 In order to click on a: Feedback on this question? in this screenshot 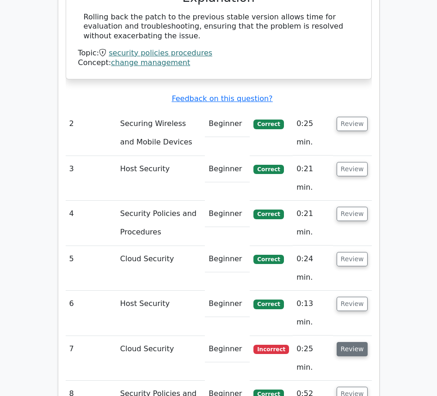, I will do `click(222, 98)`.